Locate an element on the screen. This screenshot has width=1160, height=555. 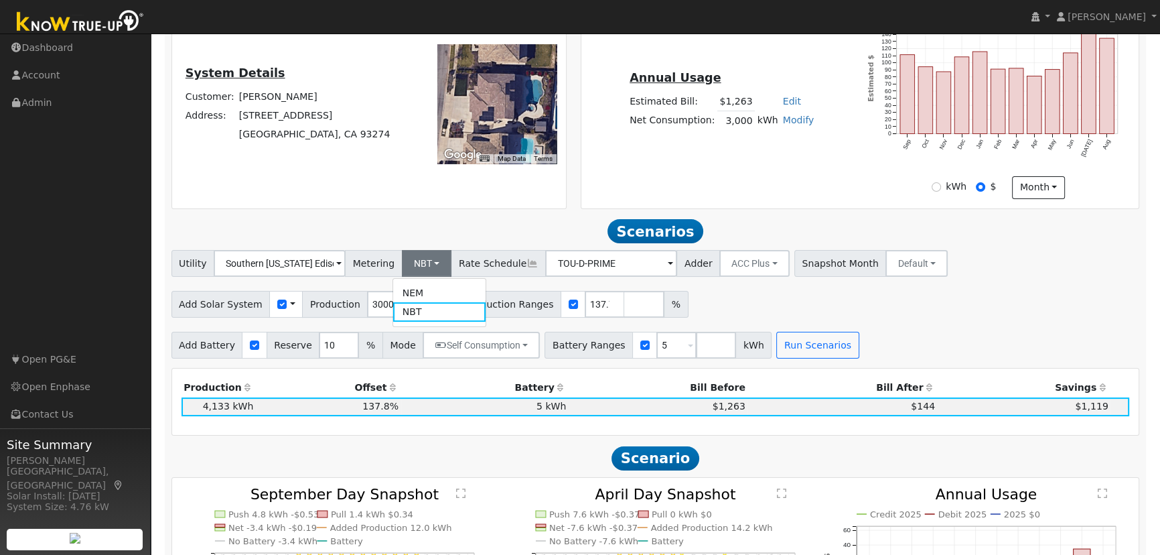
span: Site Summary is located at coordinates (75, 444).